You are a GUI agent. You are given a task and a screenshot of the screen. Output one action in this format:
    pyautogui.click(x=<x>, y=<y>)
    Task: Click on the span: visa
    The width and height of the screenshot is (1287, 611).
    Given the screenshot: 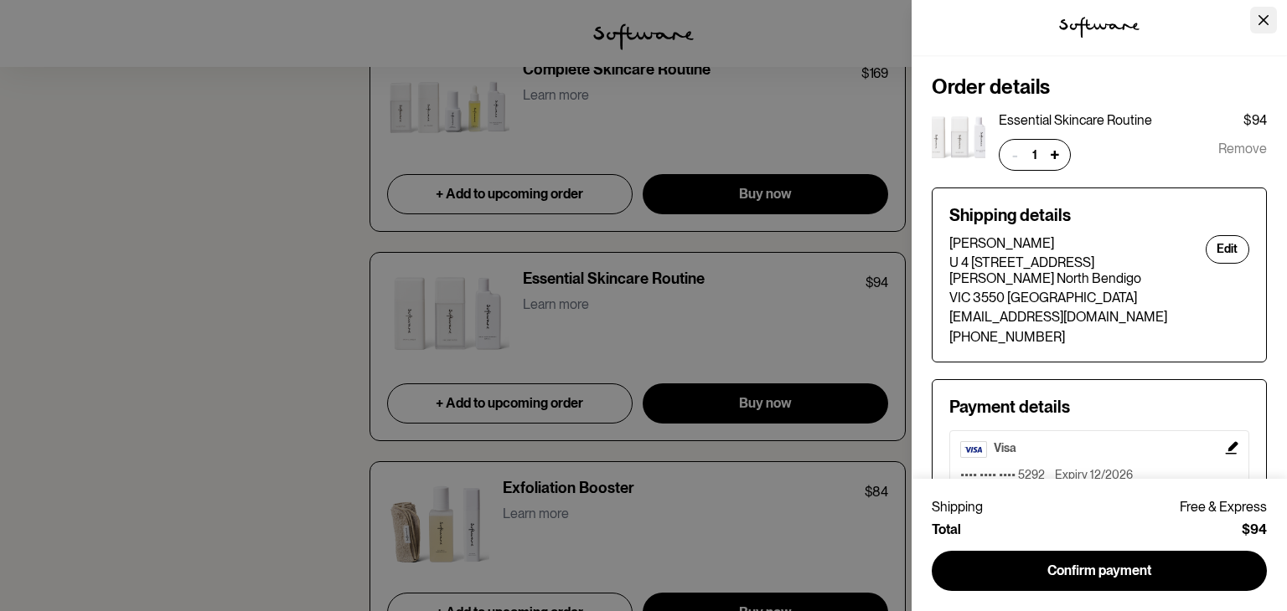 What is the action you would take?
    pyautogui.click(x=1004, y=448)
    